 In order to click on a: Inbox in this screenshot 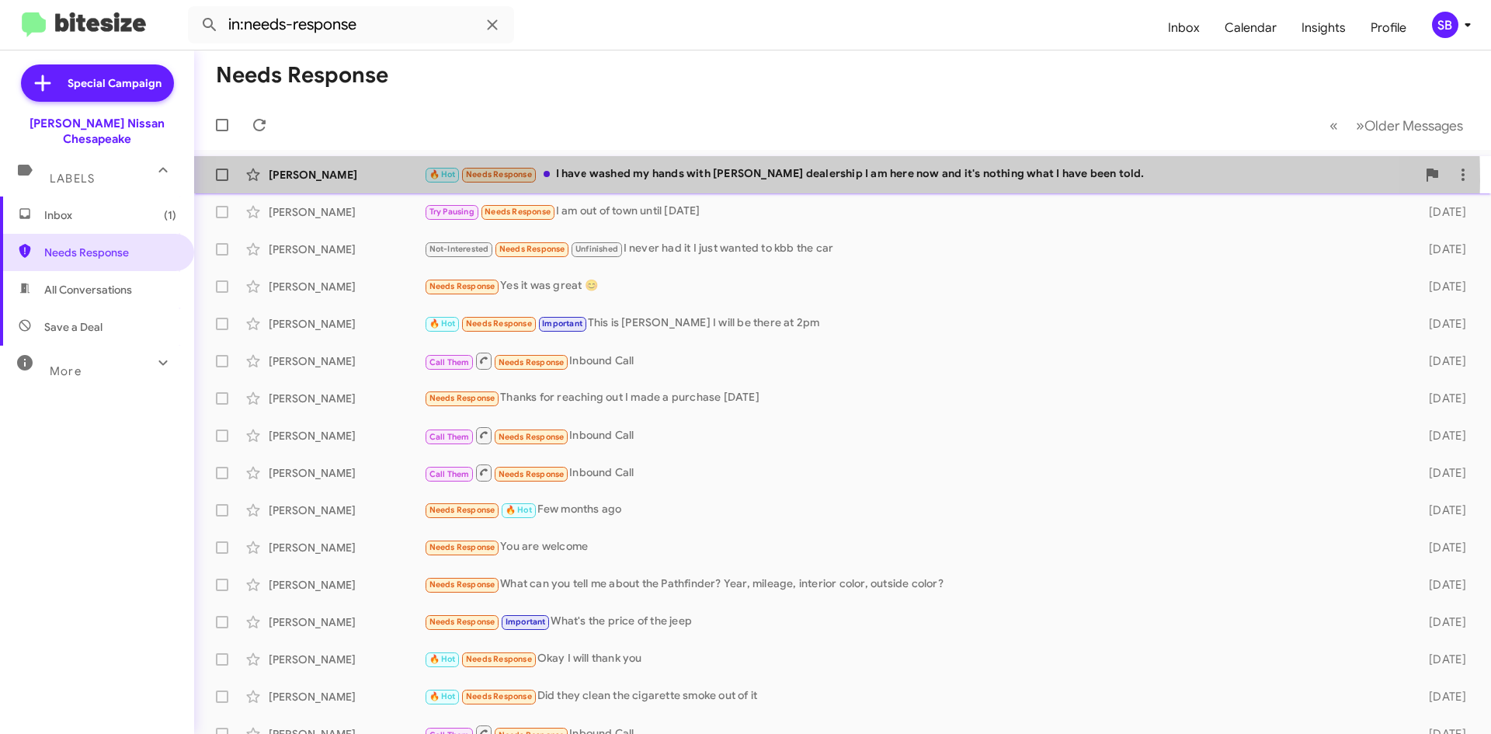, I will do `click(1183, 28)`.